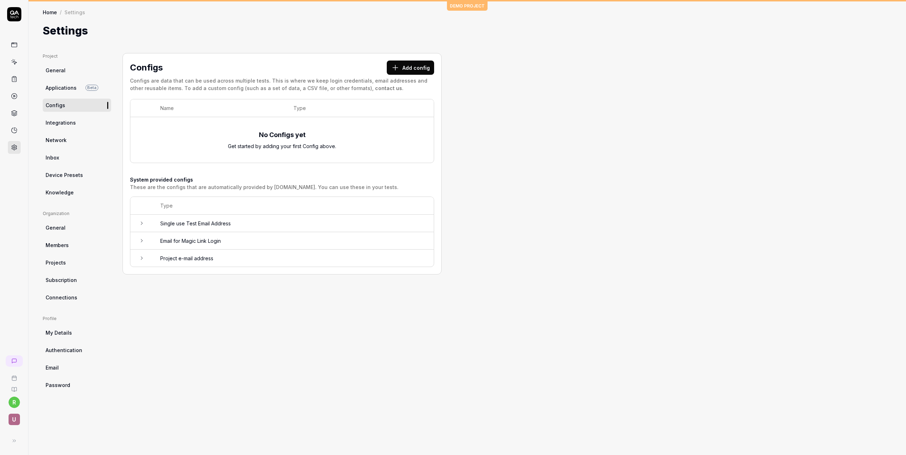 The width and height of the screenshot is (906, 455). Describe the element at coordinates (14, 403) in the screenshot. I see `button: r` at that location.